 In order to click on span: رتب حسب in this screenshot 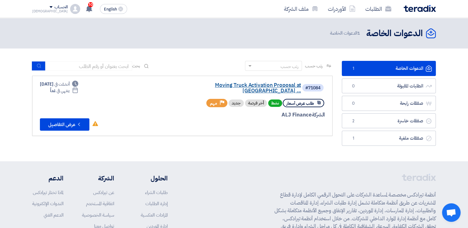, I will do `click(314, 66)`.